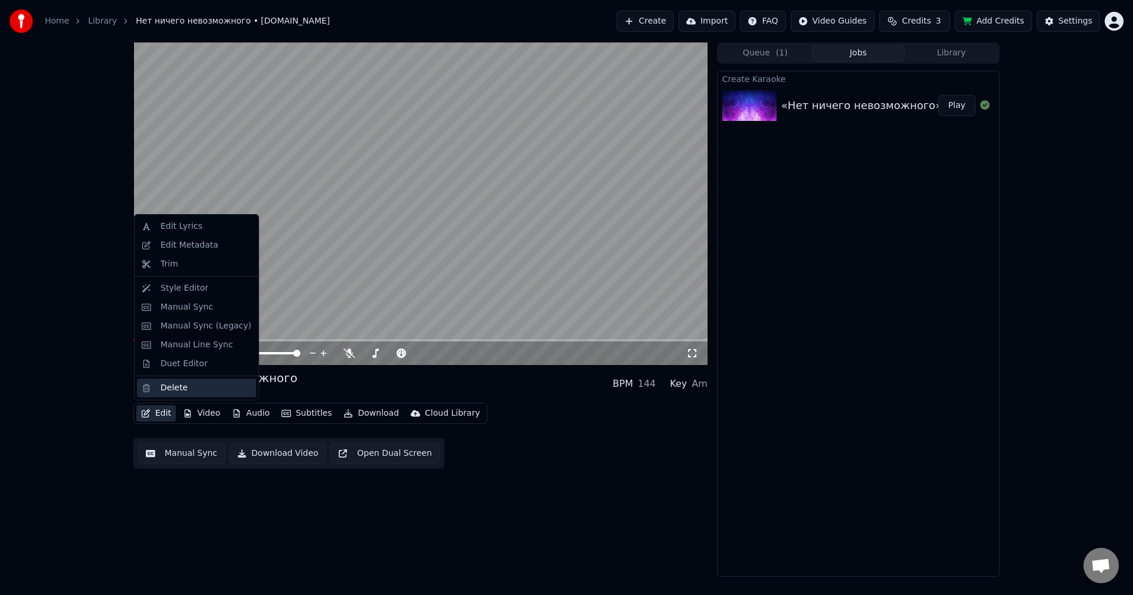  What do you see at coordinates (169, 264) in the screenshot?
I see `div: Trim` at bounding box center [169, 264].